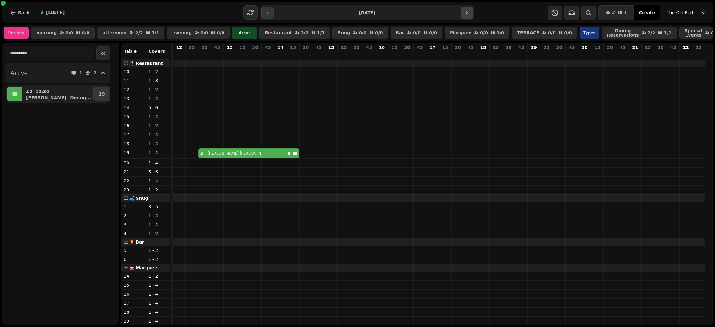  I want to click on div: Areas, so click(245, 33).